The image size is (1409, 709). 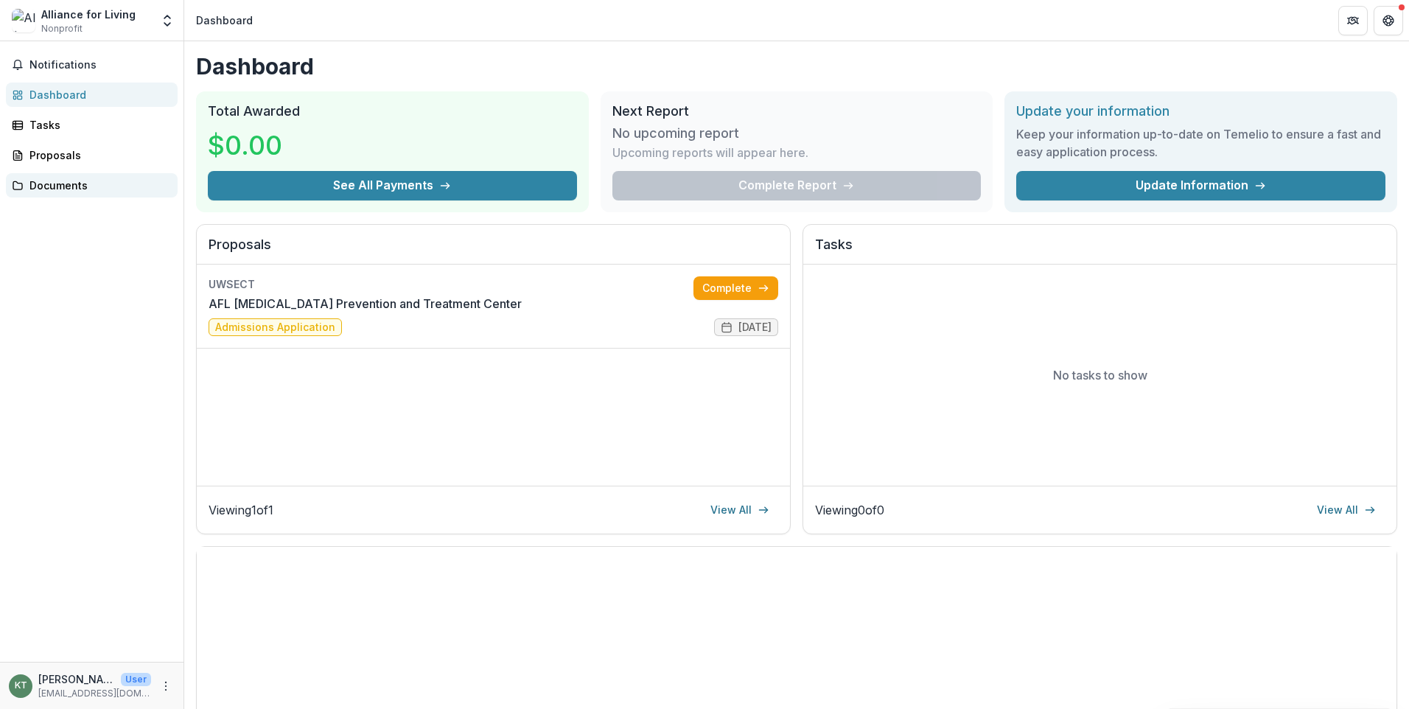 What do you see at coordinates (850, 510) in the screenshot?
I see `p: Viewing 0 of 0` at bounding box center [850, 510].